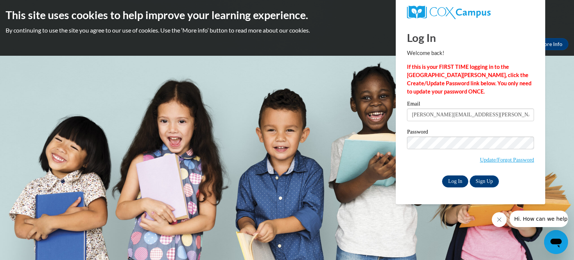  I want to click on a: More Info, so click(551, 44).